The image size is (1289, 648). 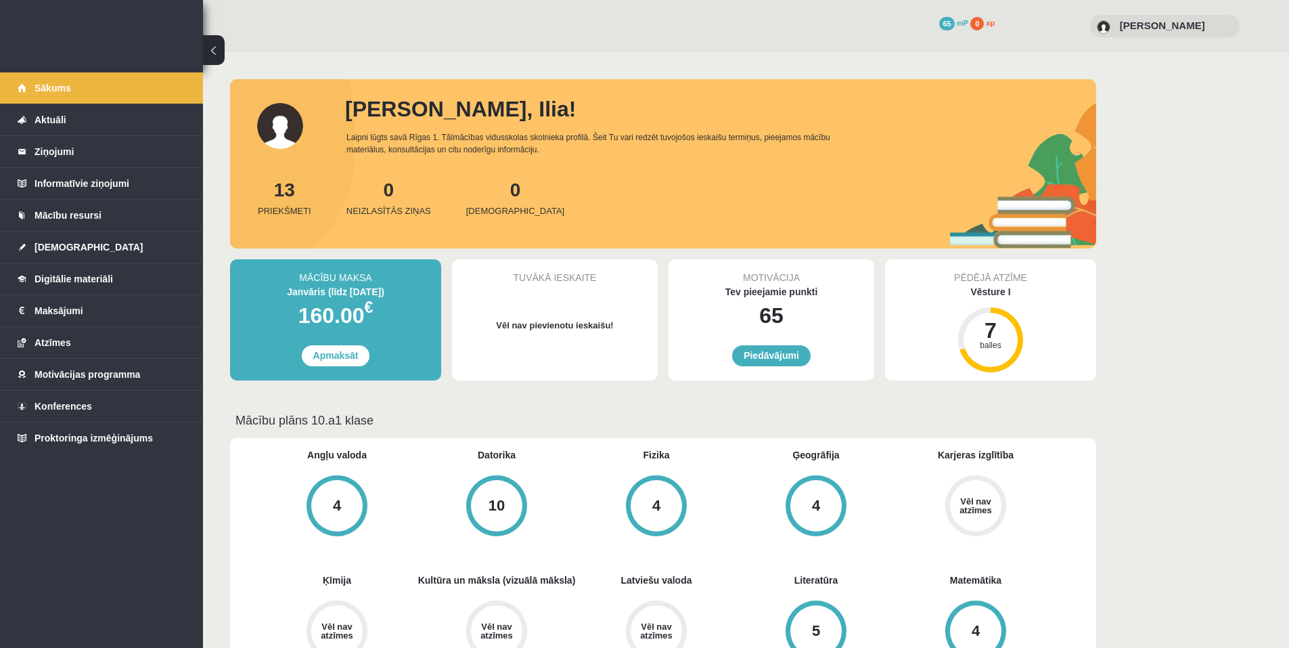 What do you see at coordinates (337, 455) in the screenshot?
I see `a: Angļu valoda` at bounding box center [337, 455].